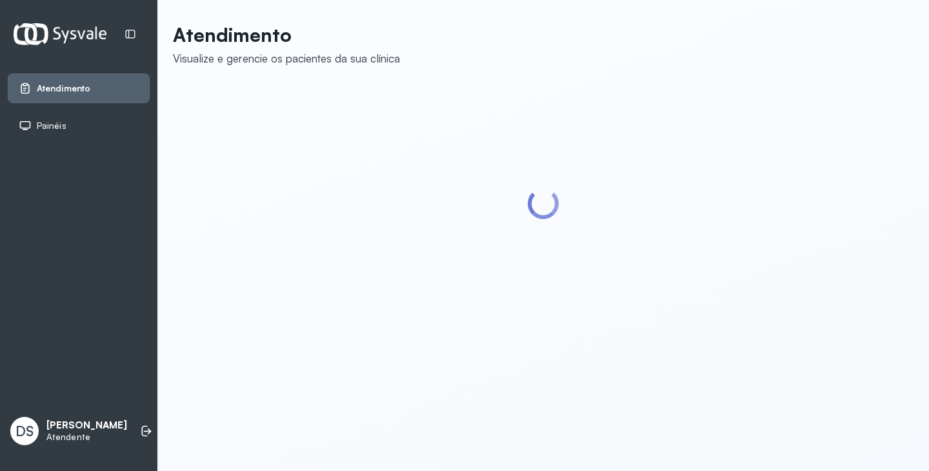 This screenshot has width=929, height=471. I want to click on div: Visualize e gerencie os pacientes da sua clínica, so click(286, 58).